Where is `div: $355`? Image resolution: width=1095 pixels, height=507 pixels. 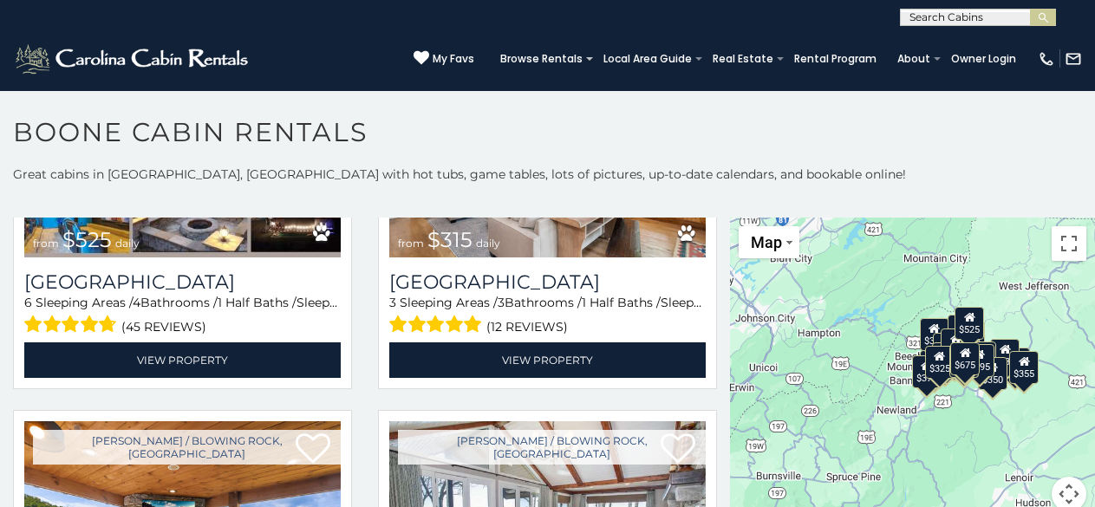 div: $355 is located at coordinates (1024, 368).